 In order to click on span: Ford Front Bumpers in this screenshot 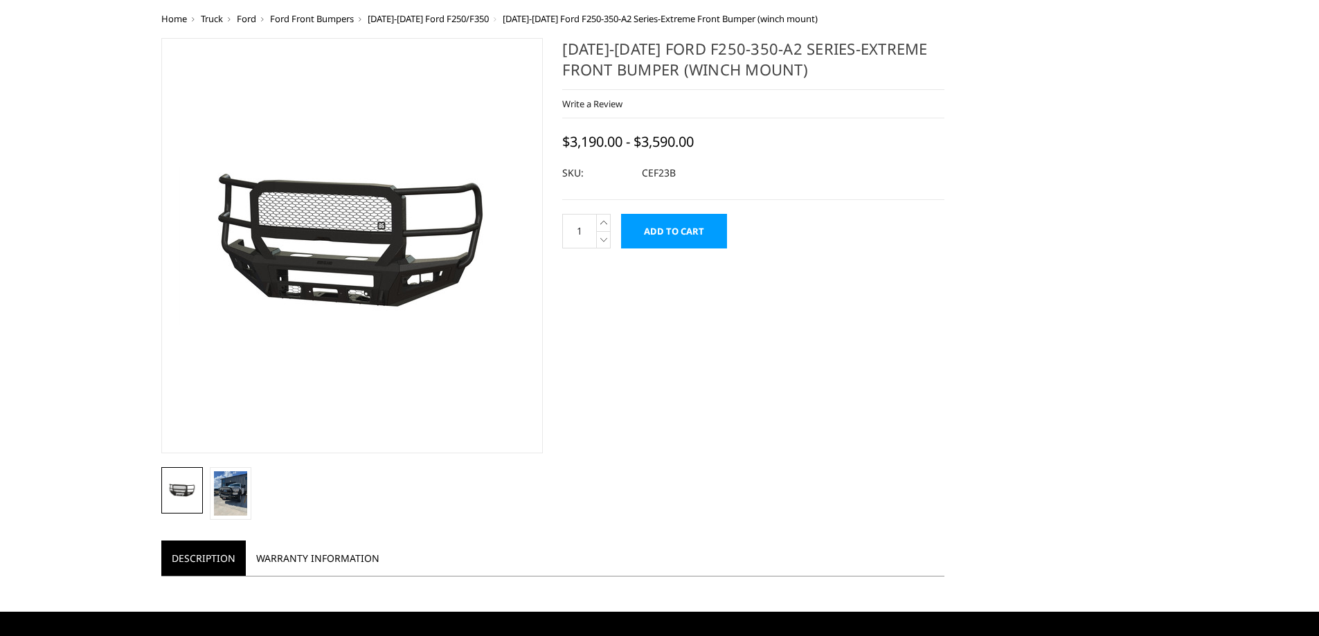, I will do `click(312, 19)`.